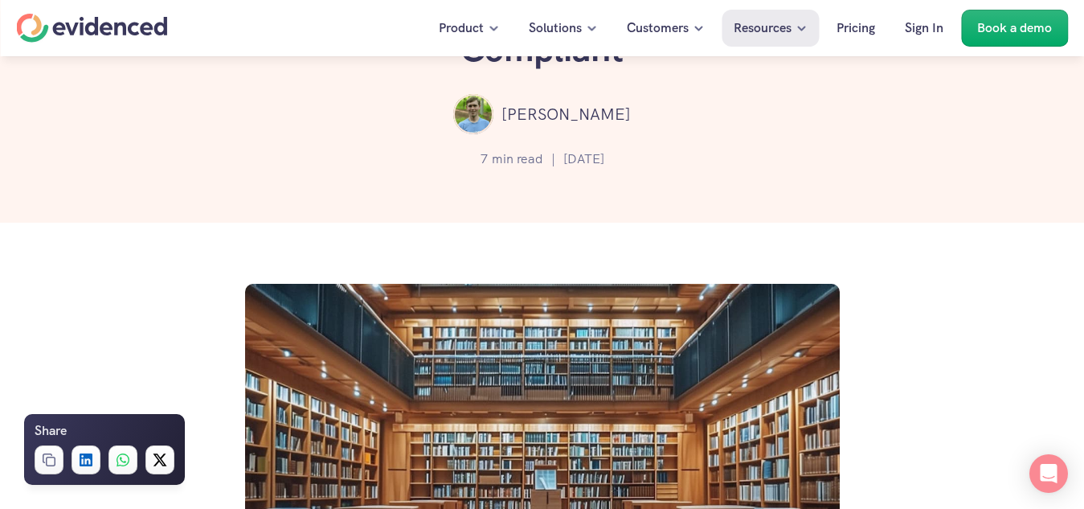 This screenshot has width=1084, height=509. I want to click on a: Home, so click(92, 28).